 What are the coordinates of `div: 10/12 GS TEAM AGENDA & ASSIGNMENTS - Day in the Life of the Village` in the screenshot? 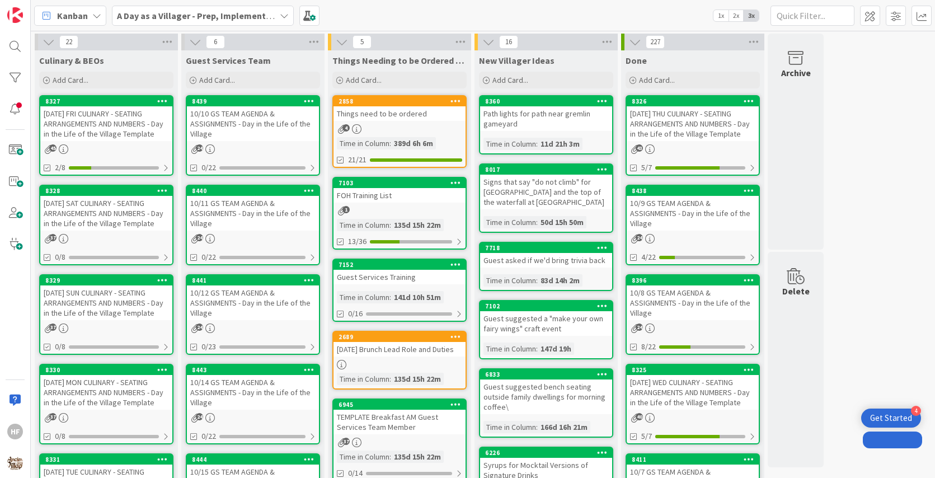 It's located at (253, 303).